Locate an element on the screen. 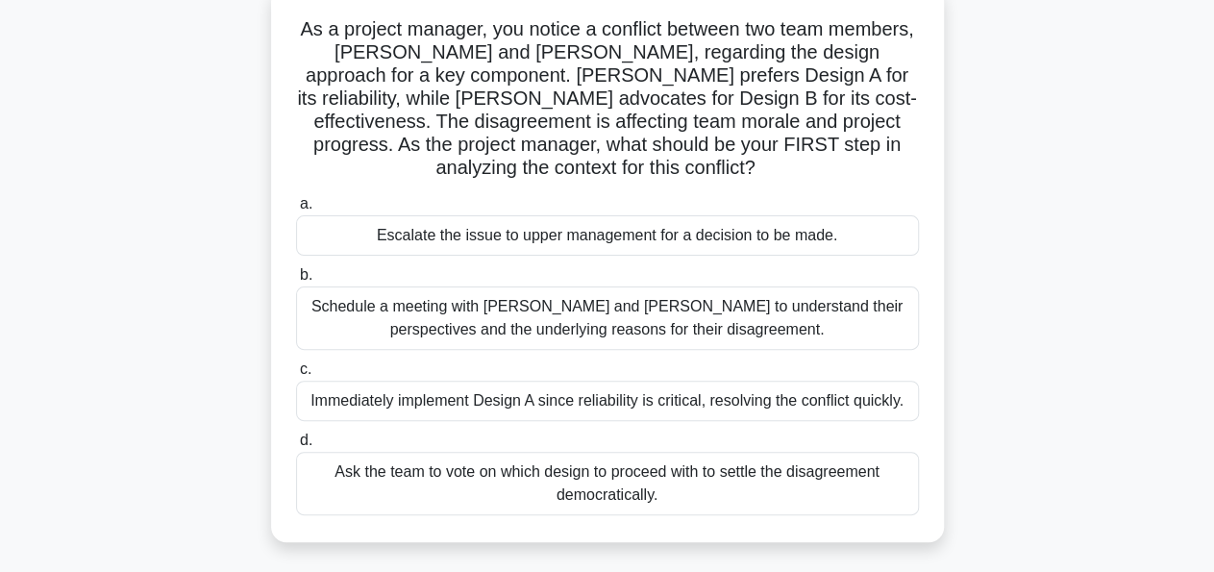 The height and width of the screenshot is (572, 1214). span: b. is located at coordinates (306, 274).